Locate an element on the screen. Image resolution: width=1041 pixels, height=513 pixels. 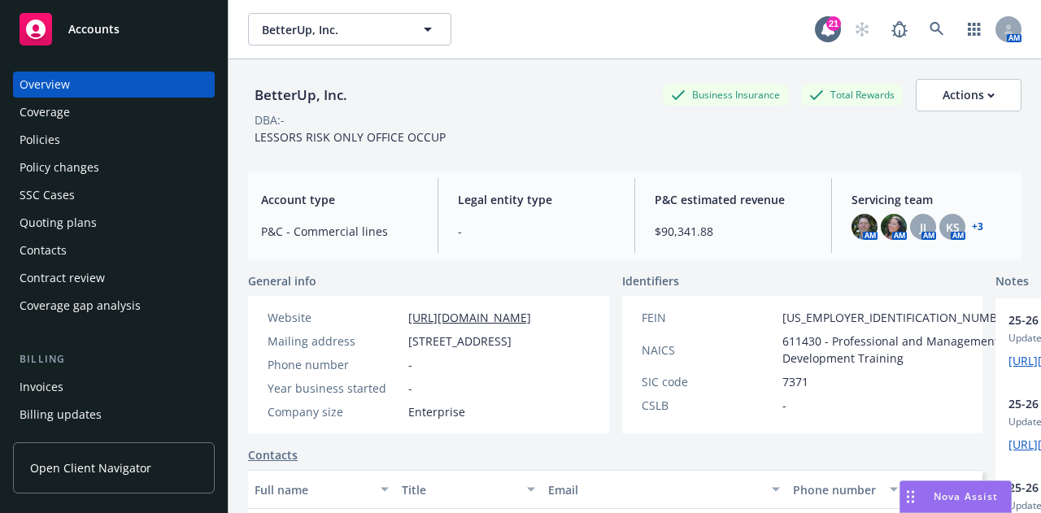
div: BetterUp, Inc. is located at coordinates (301, 95).